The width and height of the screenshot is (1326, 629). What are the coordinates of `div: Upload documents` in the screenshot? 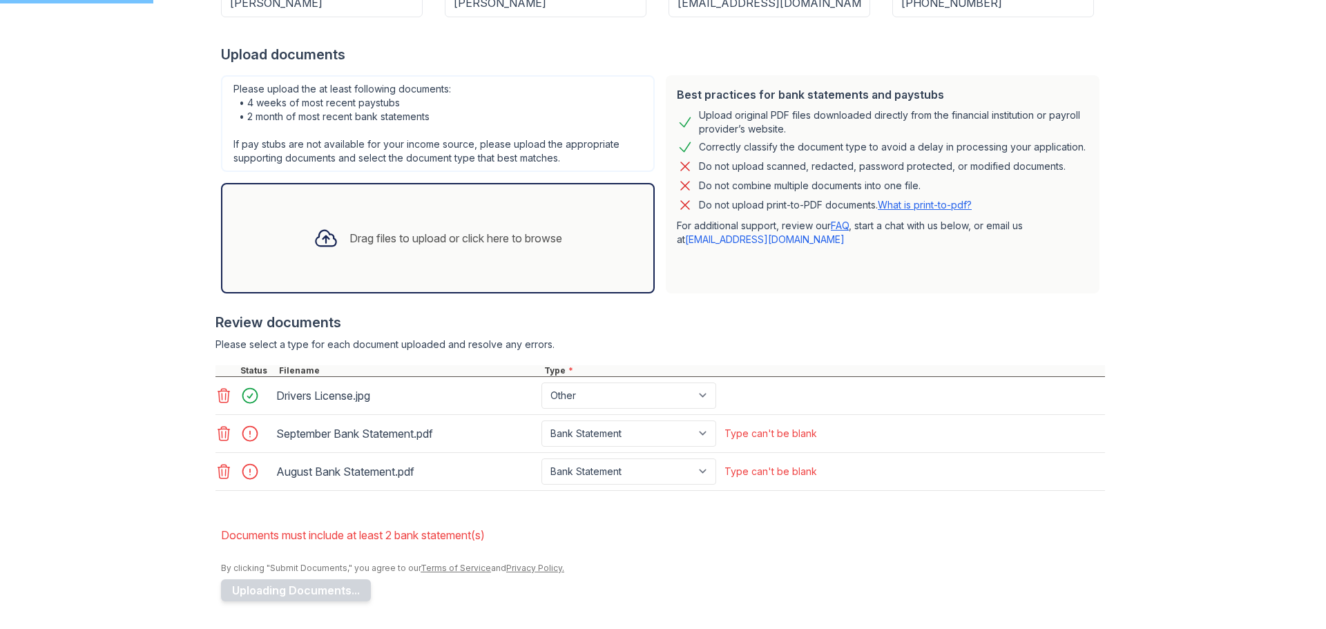 It's located at (663, 55).